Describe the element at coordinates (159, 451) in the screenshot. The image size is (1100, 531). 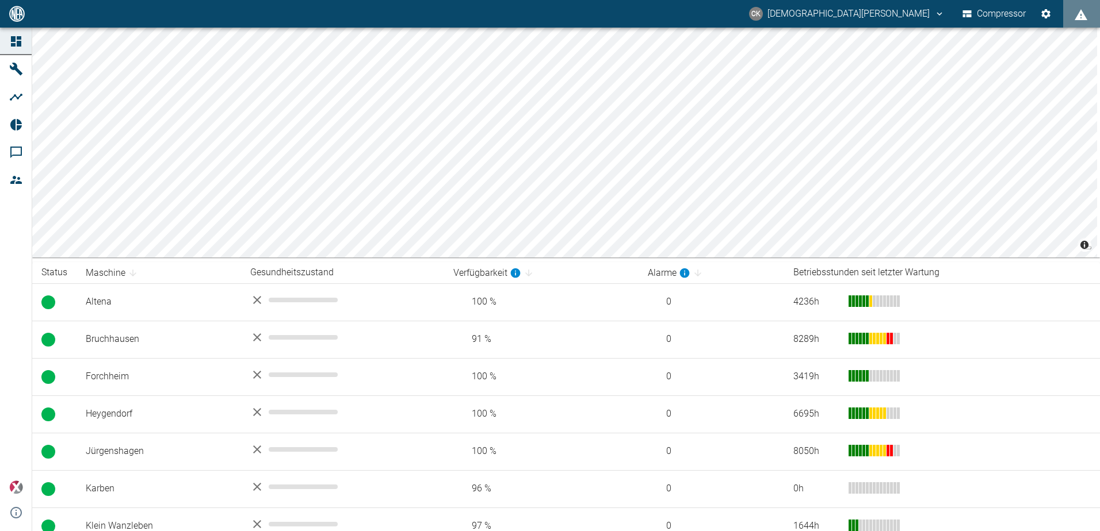
I see `td: Jürgenshagen` at that location.